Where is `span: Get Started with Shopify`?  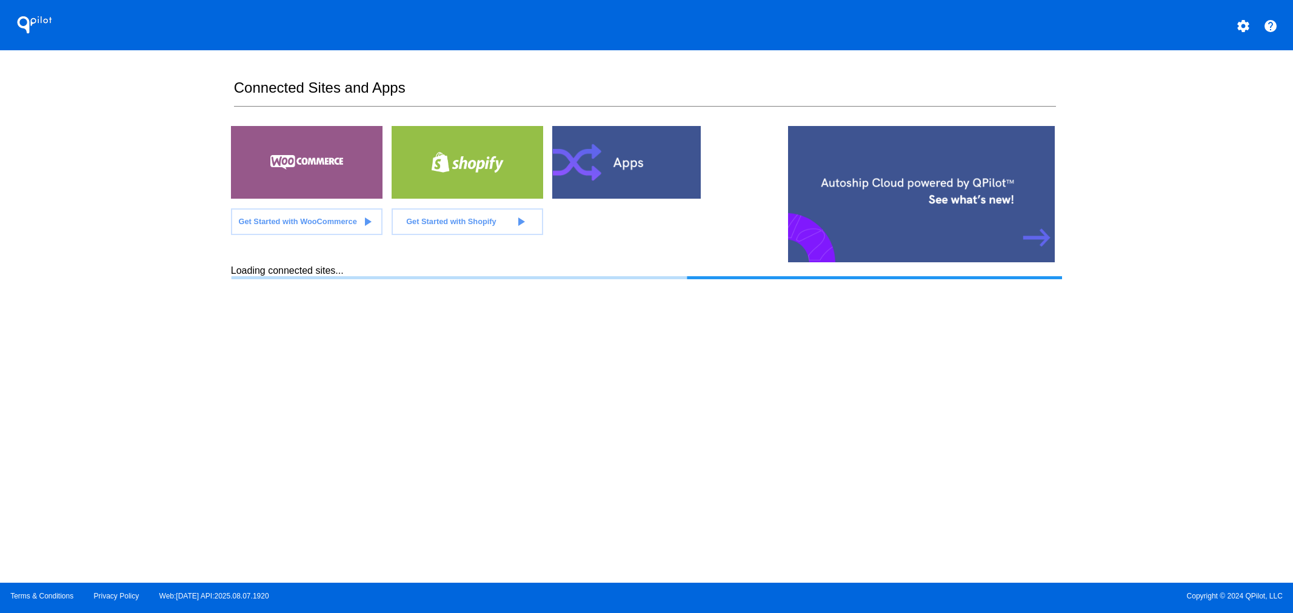 span: Get Started with Shopify is located at coordinates (451, 221).